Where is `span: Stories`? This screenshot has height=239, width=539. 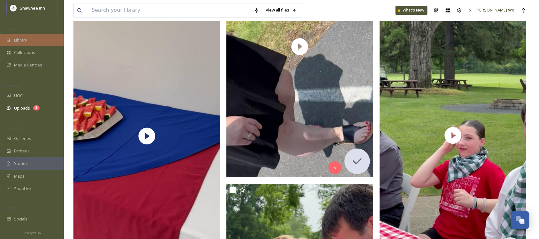 span: Stories is located at coordinates (21, 163).